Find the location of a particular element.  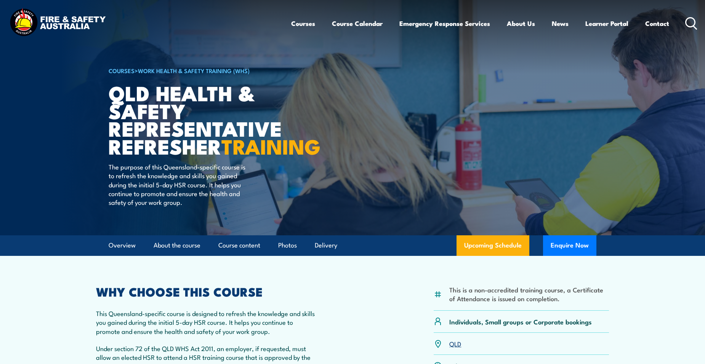

p: This Queensland-specific course is designed to refresh the knowledge and skills you gained during... is located at coordinates (207, 322).